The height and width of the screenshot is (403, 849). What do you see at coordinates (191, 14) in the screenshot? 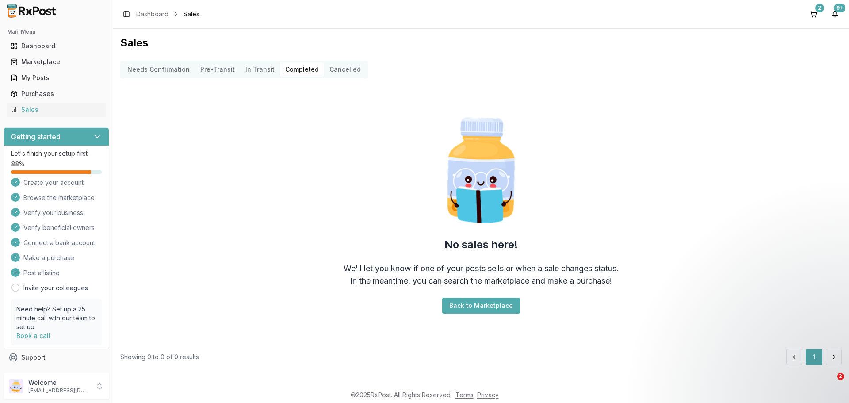
I see `span: Sales` at bounding box center [191, 14].